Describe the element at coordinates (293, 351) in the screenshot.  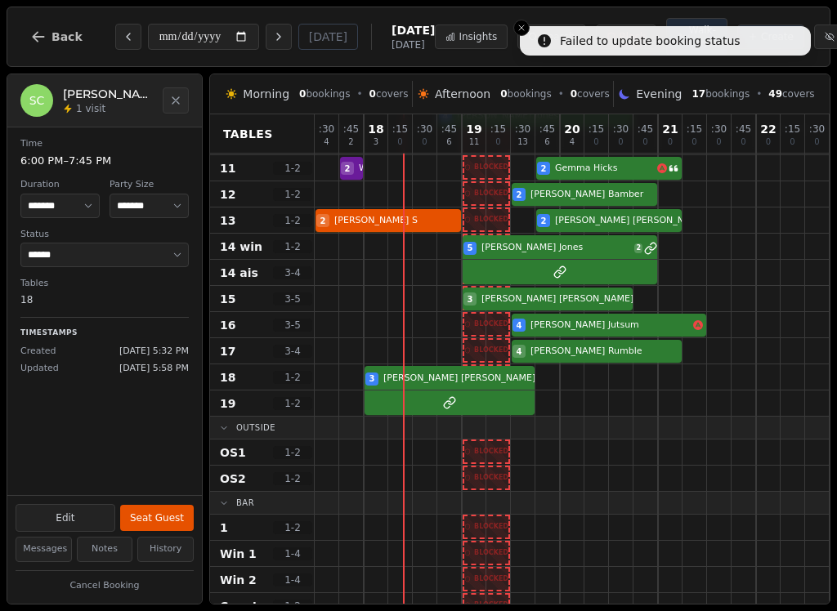
I see `span: 3 - 4` at that location.